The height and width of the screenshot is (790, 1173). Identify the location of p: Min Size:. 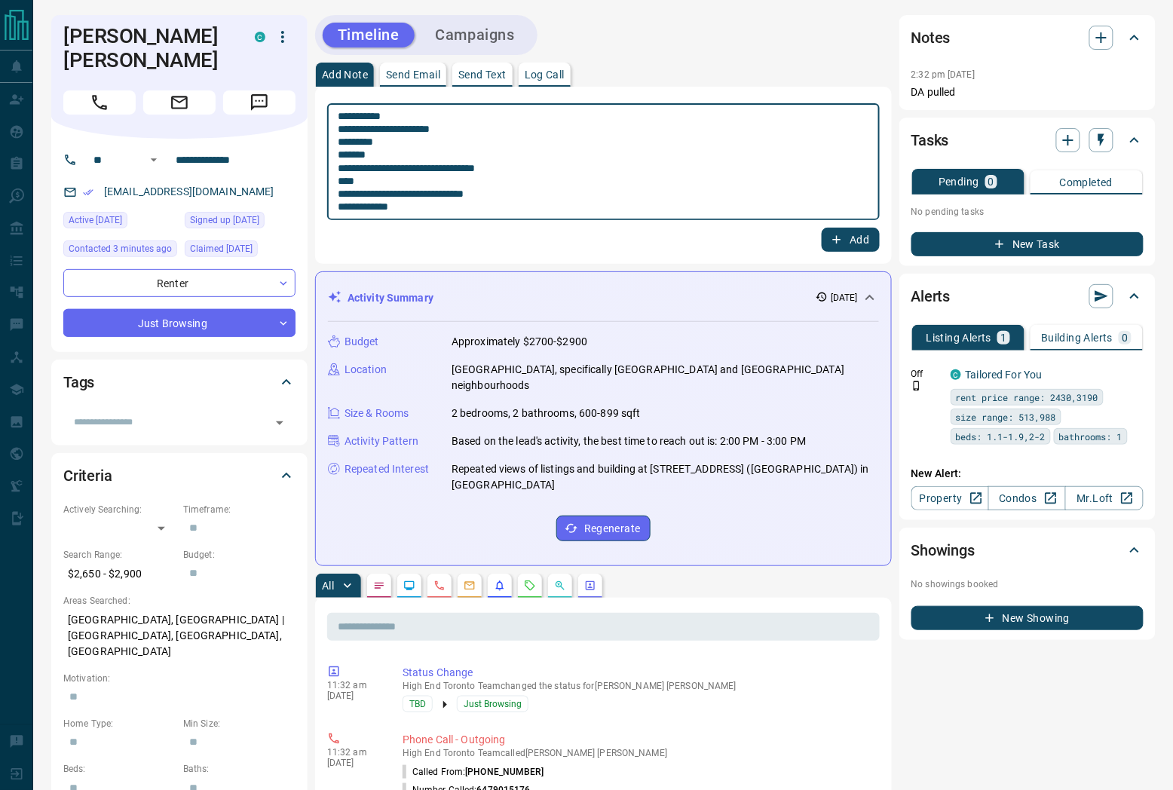
(239, 724).